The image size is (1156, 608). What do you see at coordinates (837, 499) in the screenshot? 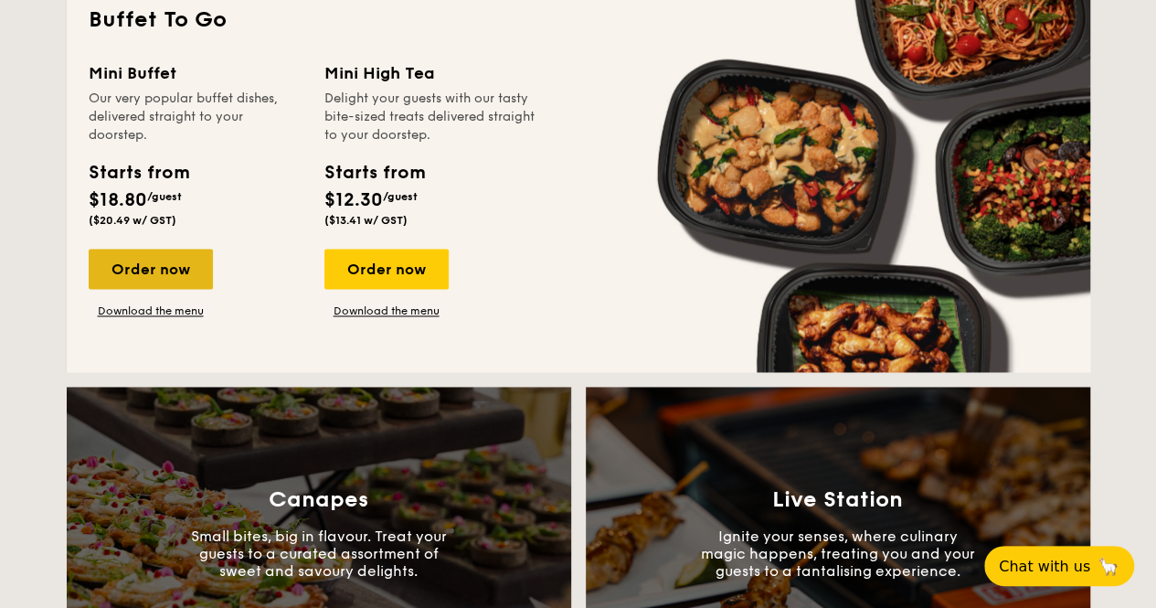
I see `h3: Live Station` at bounding box center [837, 499].